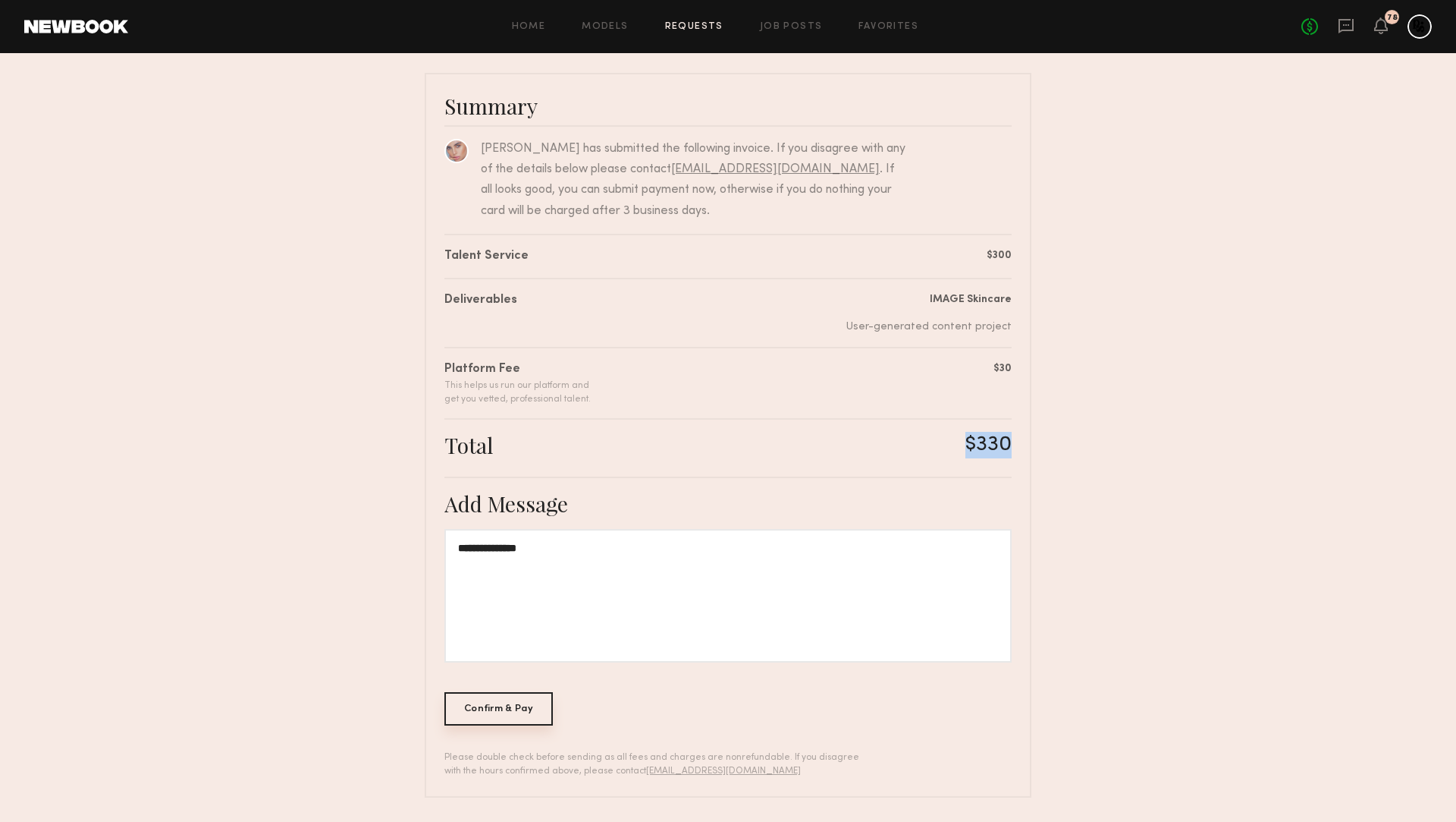 The width and height of the screenshot is (1456, 822). I want to click on div: Total, so click(469, 444).